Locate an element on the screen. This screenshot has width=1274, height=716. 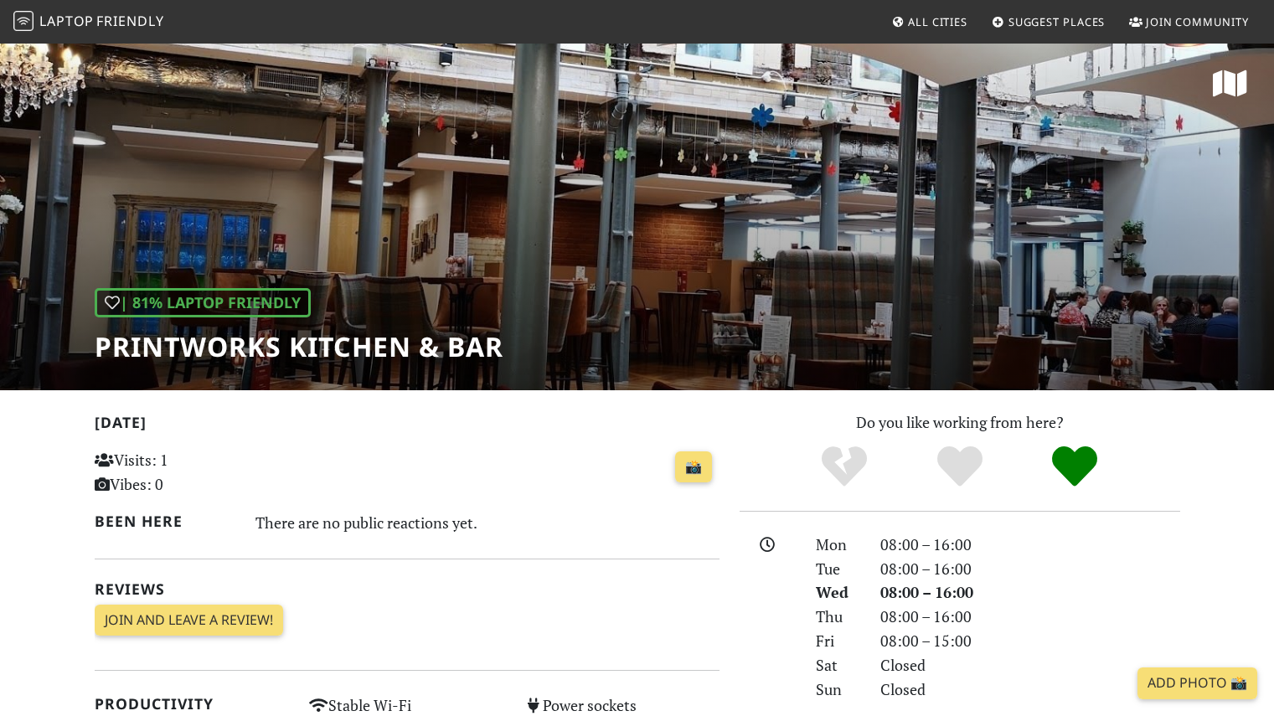
p: Visits: 1 Vibes: 0 is located at coordinates (192, 472).